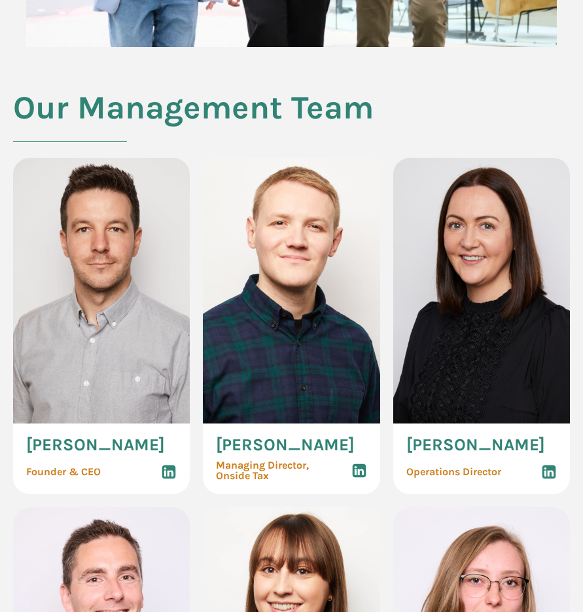  What do you see at coordinates (63, 472) in the screenshot?
I see `span: Founder & CEO` at bounding box center [63, 472].